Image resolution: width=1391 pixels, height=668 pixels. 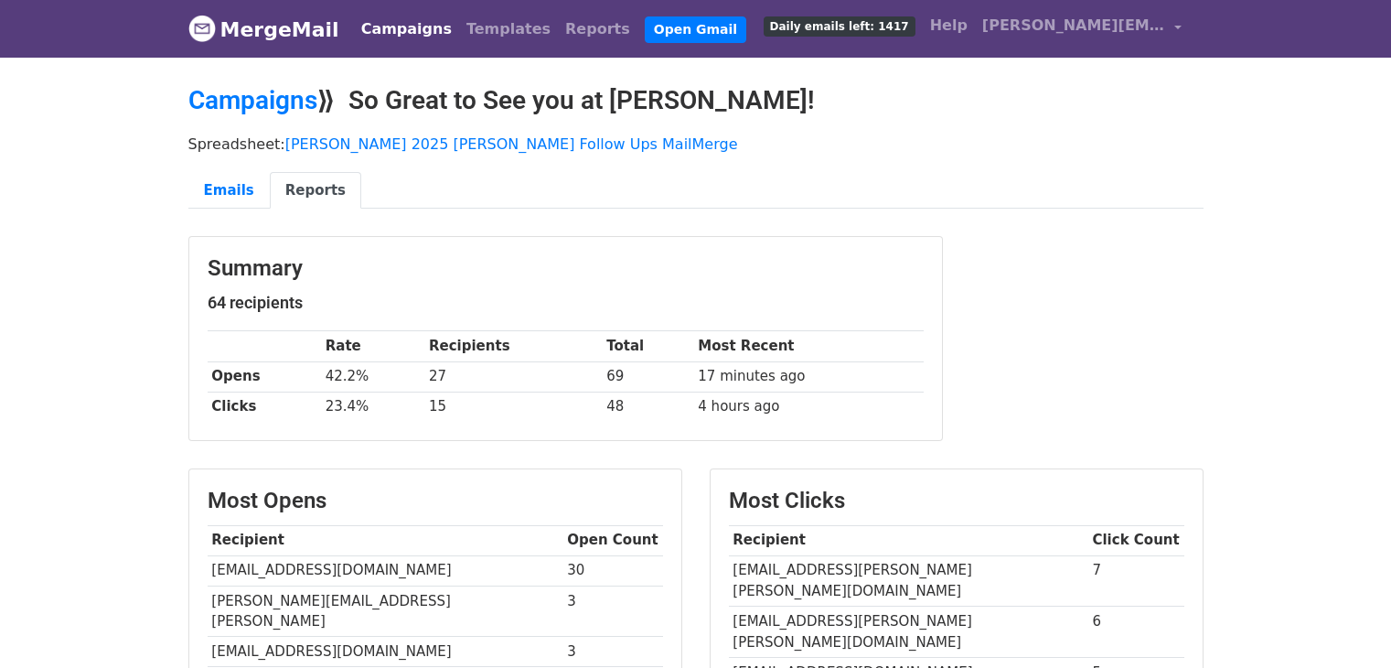 What do you see at coordinates (648, 376) in the screenshot?
I see `td: 69` at bounding box center [648, 376].